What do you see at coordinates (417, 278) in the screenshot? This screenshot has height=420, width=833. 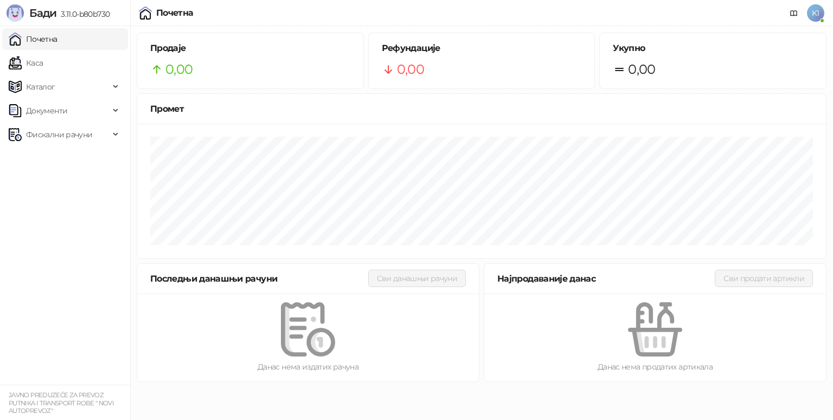 I see `button: Сви данашњи рачуни` at bounding box center [417, 278].